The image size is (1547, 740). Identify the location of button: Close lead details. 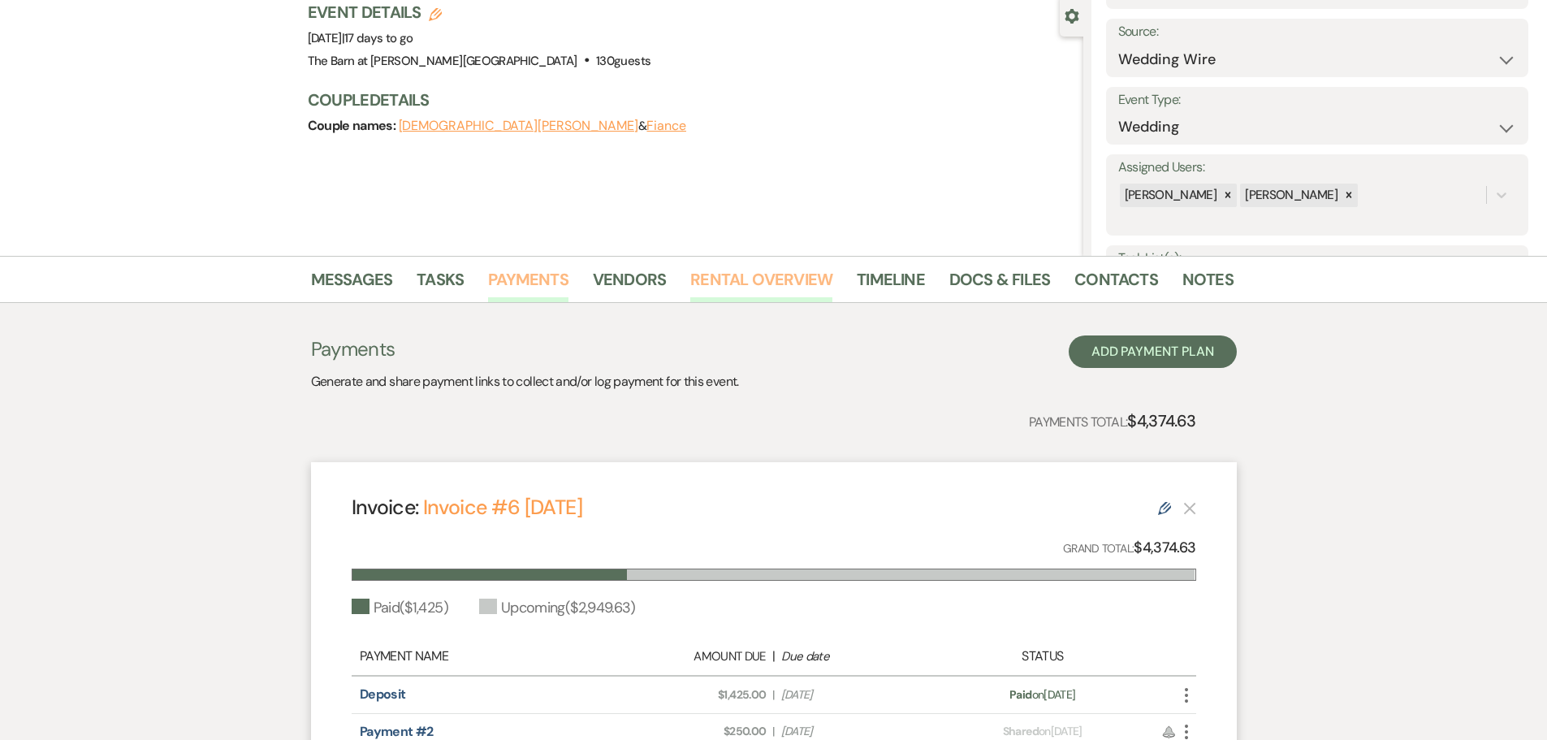
(1072, 15).